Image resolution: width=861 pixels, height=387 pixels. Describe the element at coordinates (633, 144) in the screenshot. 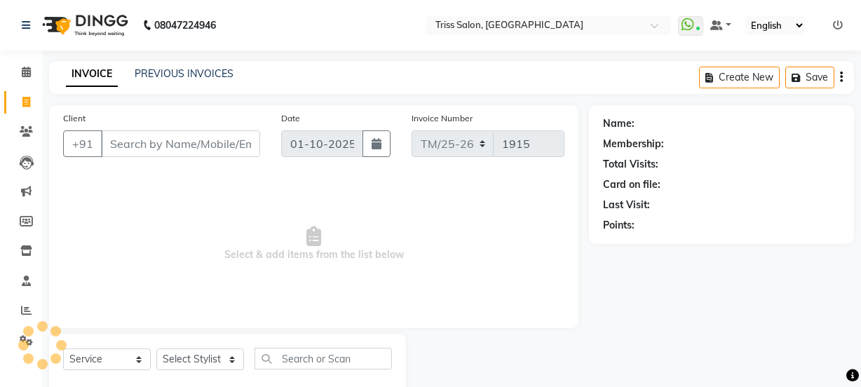

I see `div: Membership:` at that location.